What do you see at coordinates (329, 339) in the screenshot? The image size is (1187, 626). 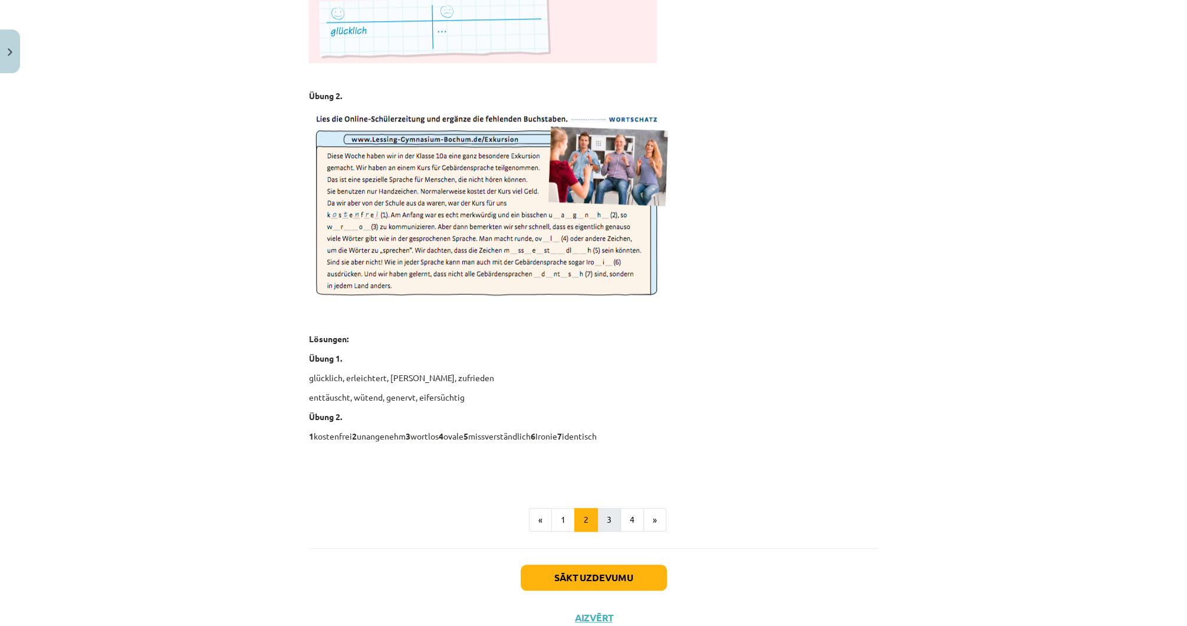 I see `strong: Lösungen:` at bounding box center [329, 339].